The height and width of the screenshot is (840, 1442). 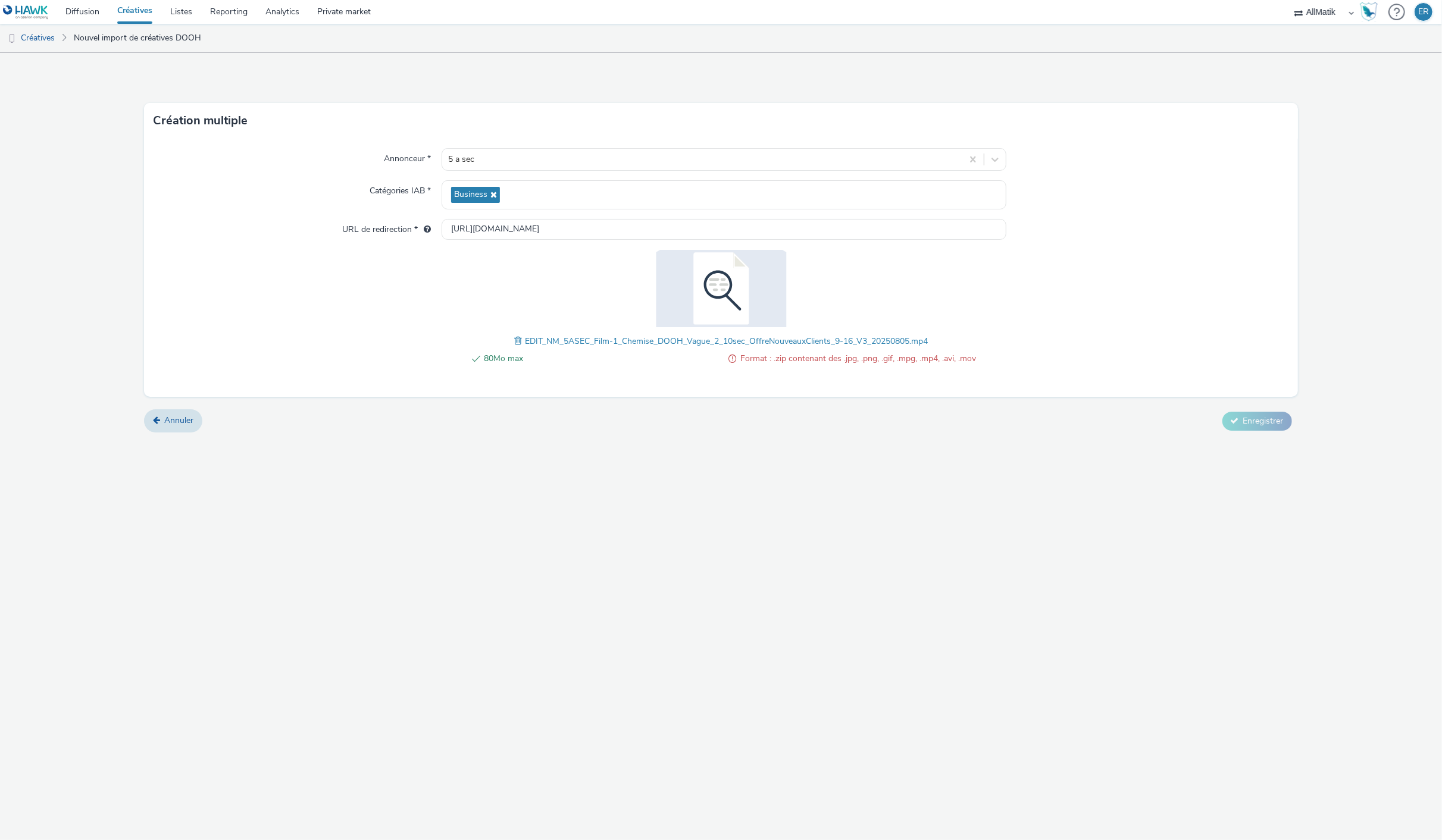 What do you see at coordinates (602, 359) in the screenshot?
I see `span: 80Mo max` at bounding box center [602, 359].